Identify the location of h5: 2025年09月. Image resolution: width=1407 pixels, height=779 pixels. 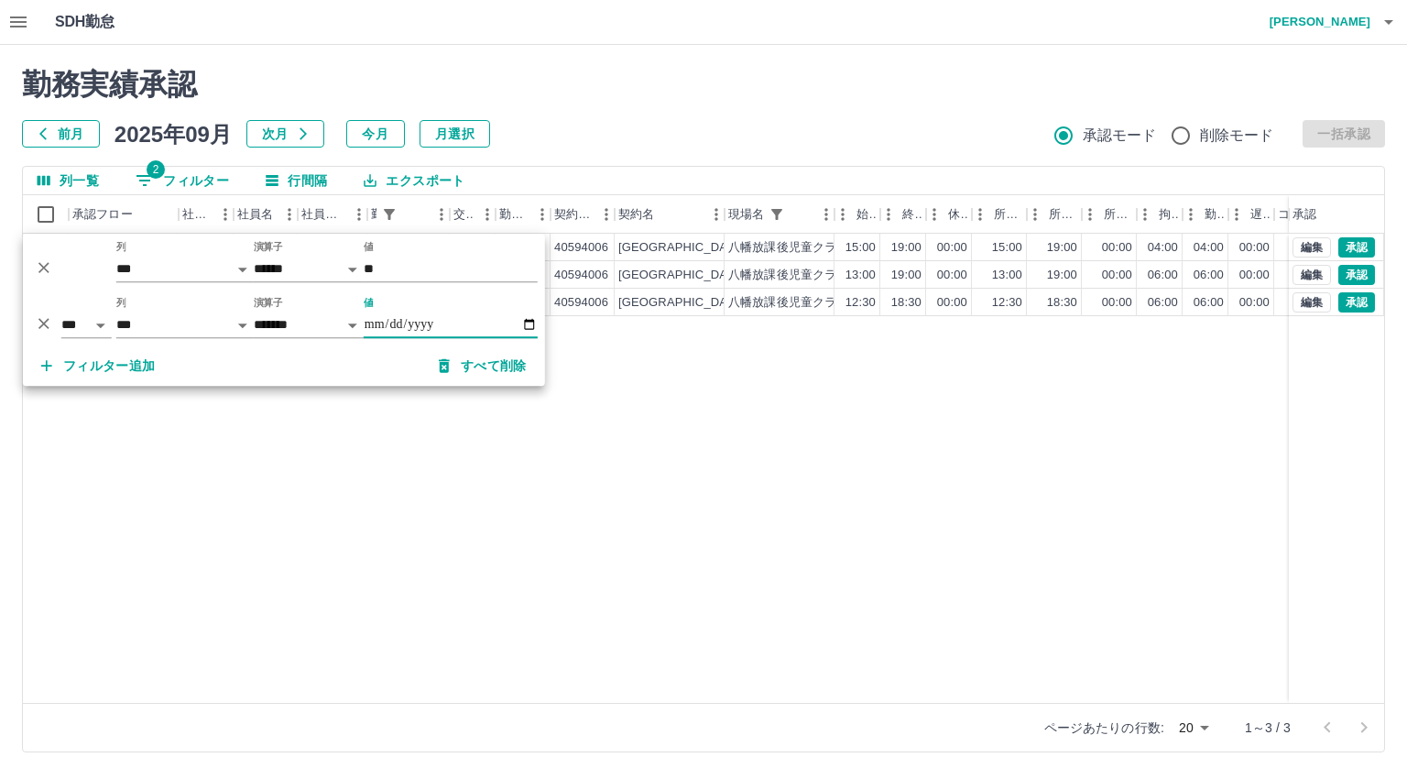
(173, 134).